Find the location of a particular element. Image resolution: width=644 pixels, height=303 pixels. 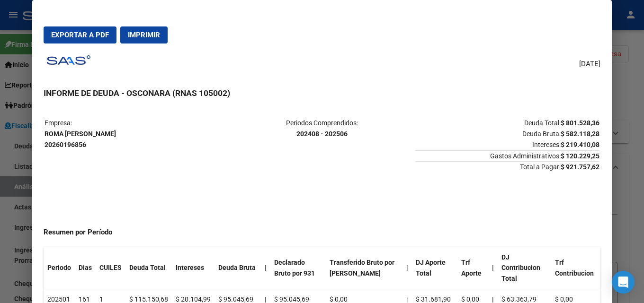

div: Open Intercom Messenger is located at coordinates (623, 283).